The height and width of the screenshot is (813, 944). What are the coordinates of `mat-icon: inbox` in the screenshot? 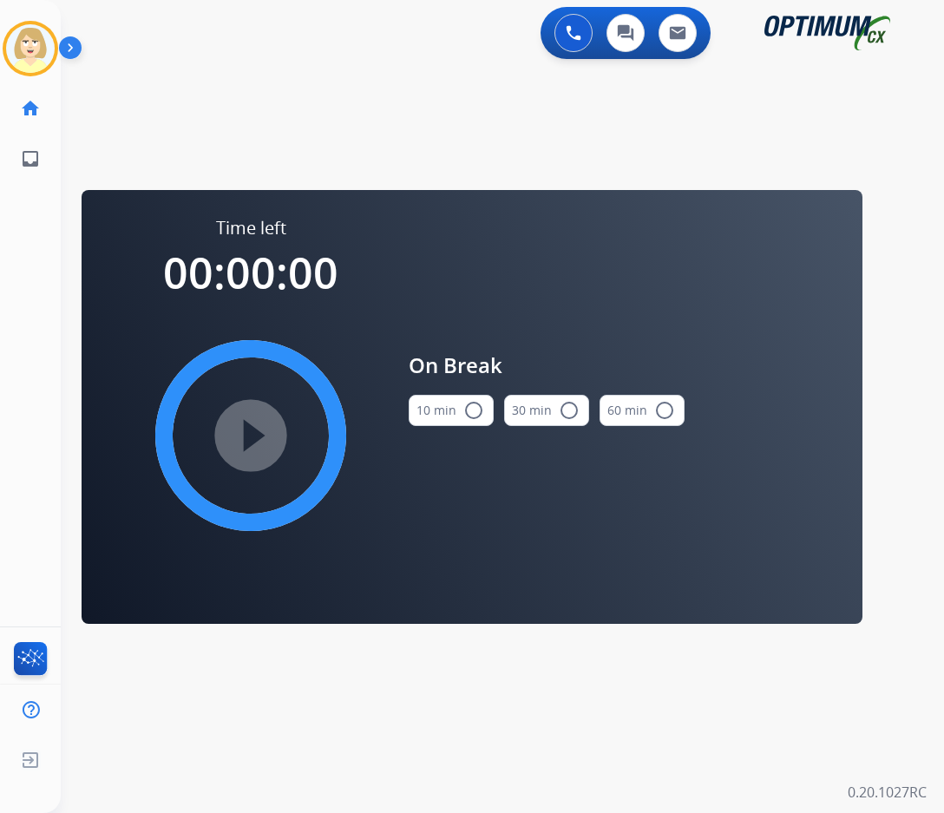 It's located at (30, 159).